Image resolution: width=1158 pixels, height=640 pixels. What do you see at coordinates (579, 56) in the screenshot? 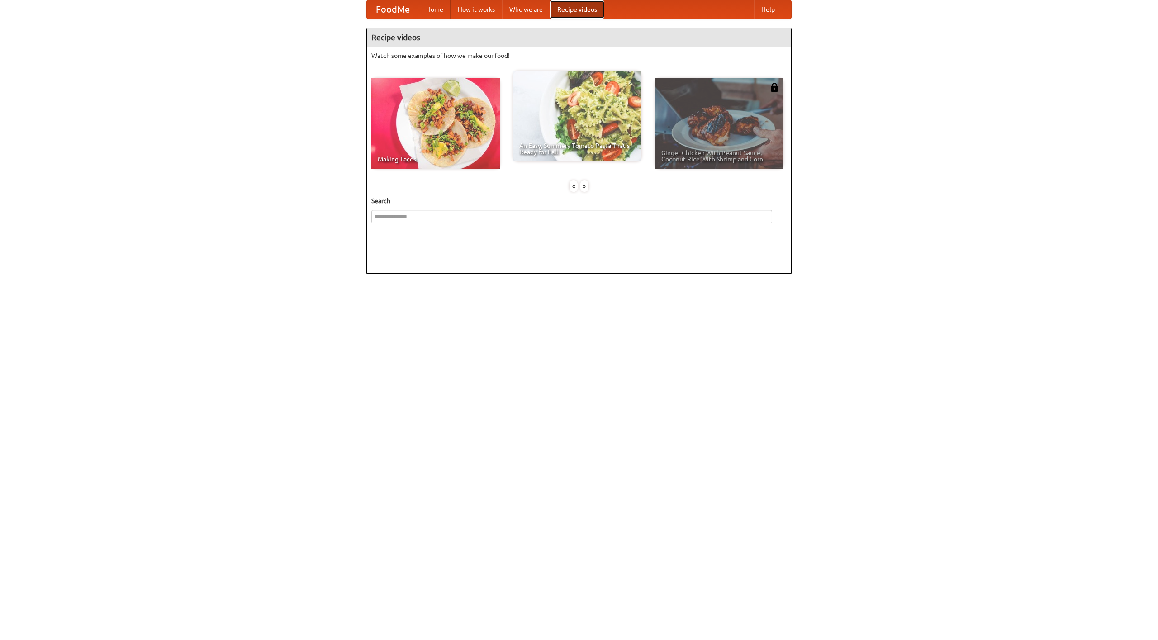
I see `p: Watch some examples of how we make our food!` at bounding box center [579, 56].